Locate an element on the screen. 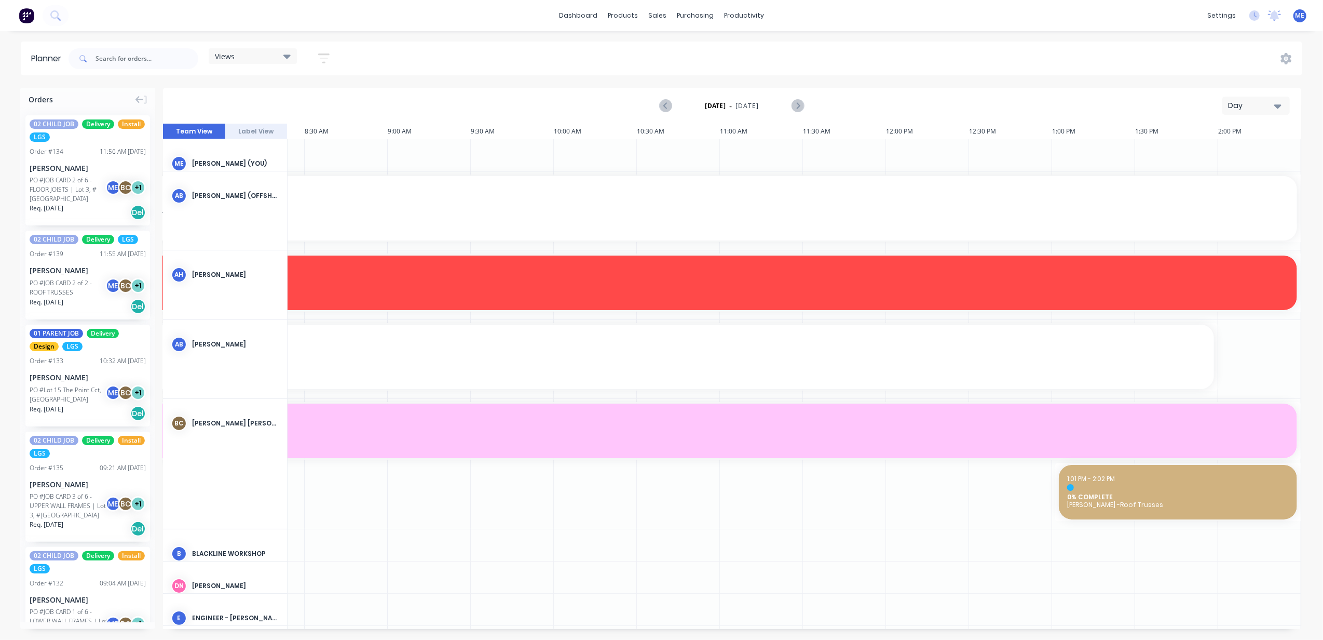  input: Search for orders... is located at coordinates (147, 59).